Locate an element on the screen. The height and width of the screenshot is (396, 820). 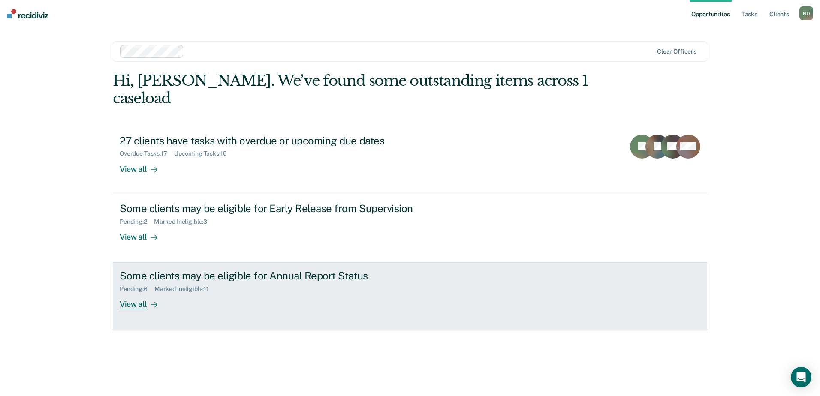
div: Marked Ineligible : 11 is located at coordinates (185, 289).